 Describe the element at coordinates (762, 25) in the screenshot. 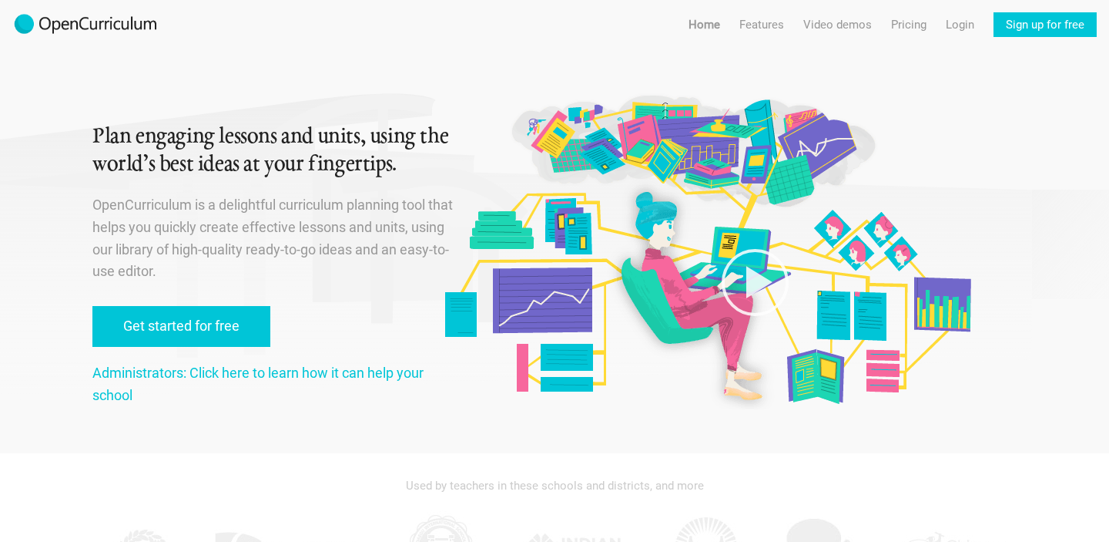

I see `a: Features` at that location.